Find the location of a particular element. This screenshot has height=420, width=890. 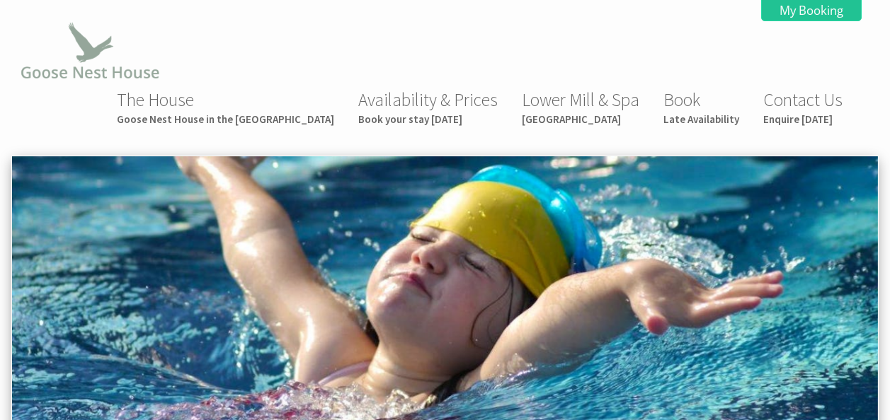

img: Goose Nest House is located at coordinates (91, 51).